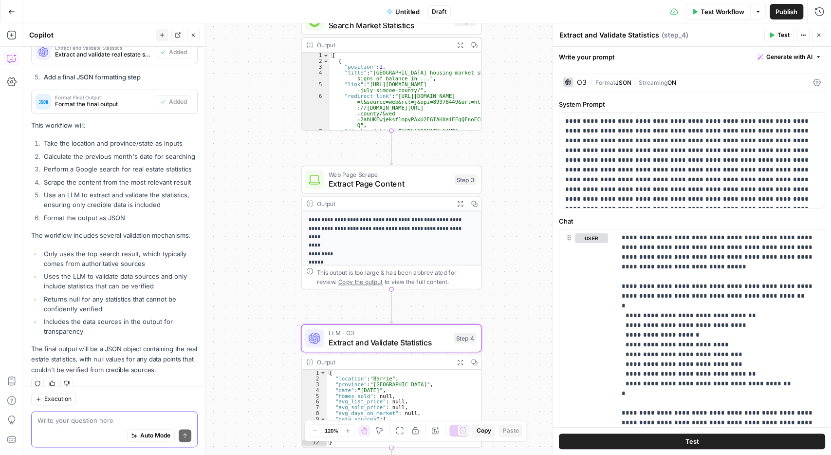 The width and height of the screenshot is (831, 455). Describe the element at coordinates (786, 12) in the screenshot. I see `span: Publish` at that location.